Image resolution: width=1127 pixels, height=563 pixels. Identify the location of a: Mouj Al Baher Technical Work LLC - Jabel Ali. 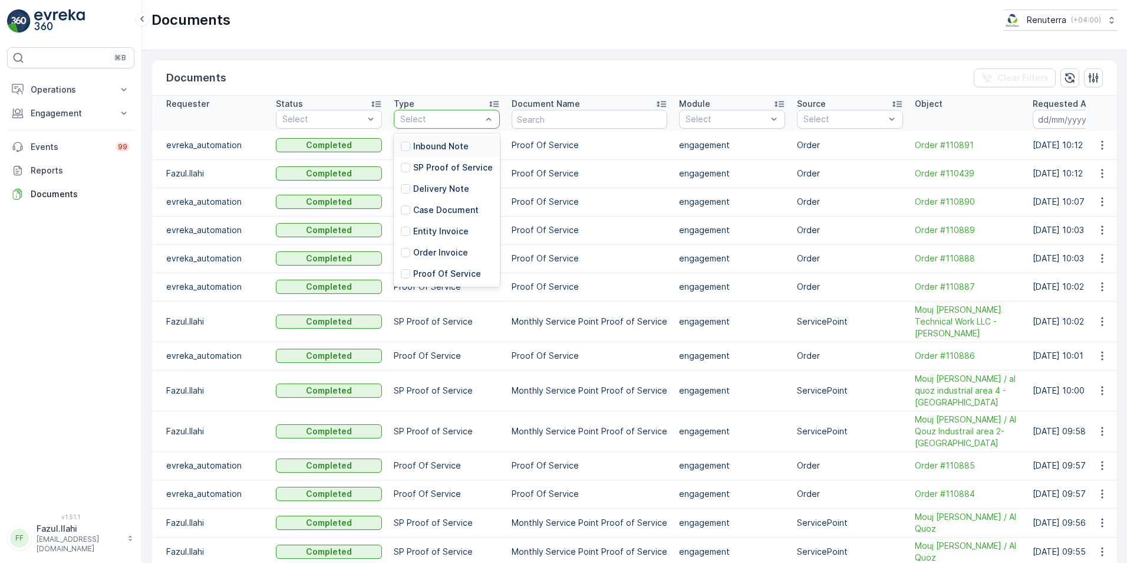
(968, 321).